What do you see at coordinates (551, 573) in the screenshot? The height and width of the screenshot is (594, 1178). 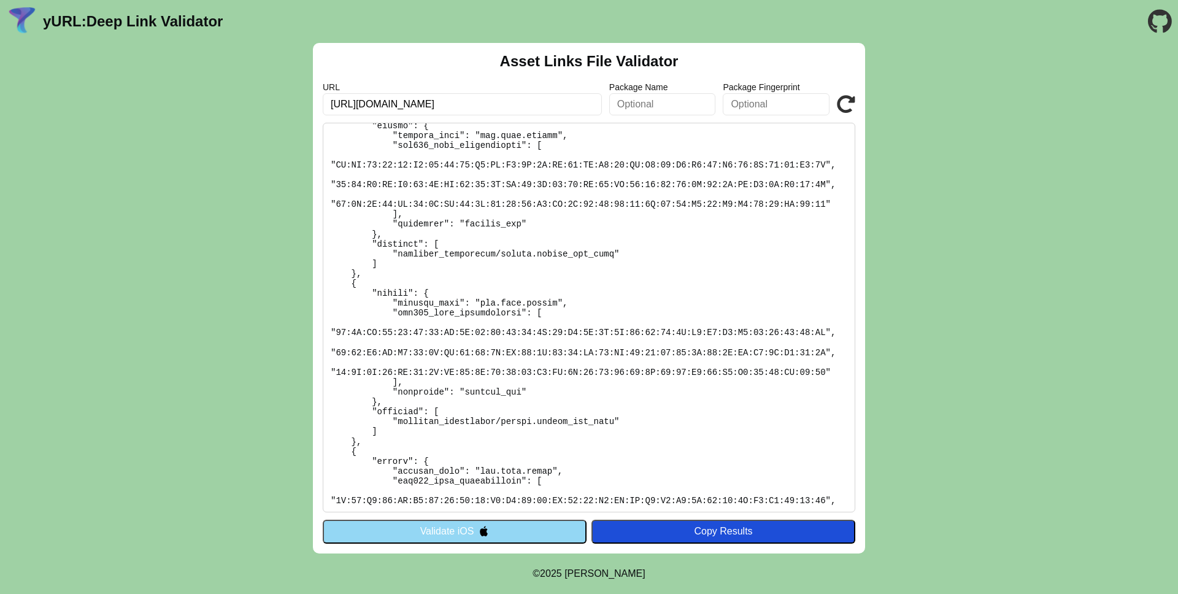 I see `span: 2025` at bounding box center [551, 573].